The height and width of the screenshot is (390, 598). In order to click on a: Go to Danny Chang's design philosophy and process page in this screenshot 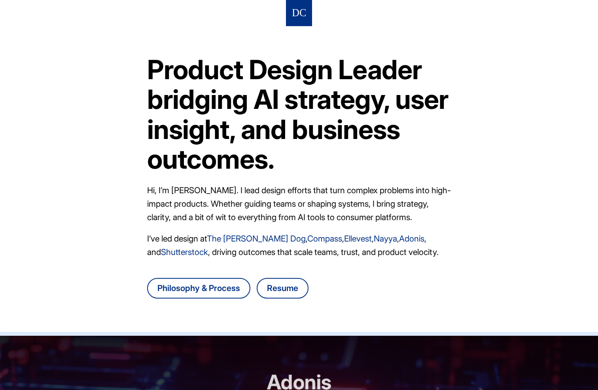, I will do `click(199, 288)`.